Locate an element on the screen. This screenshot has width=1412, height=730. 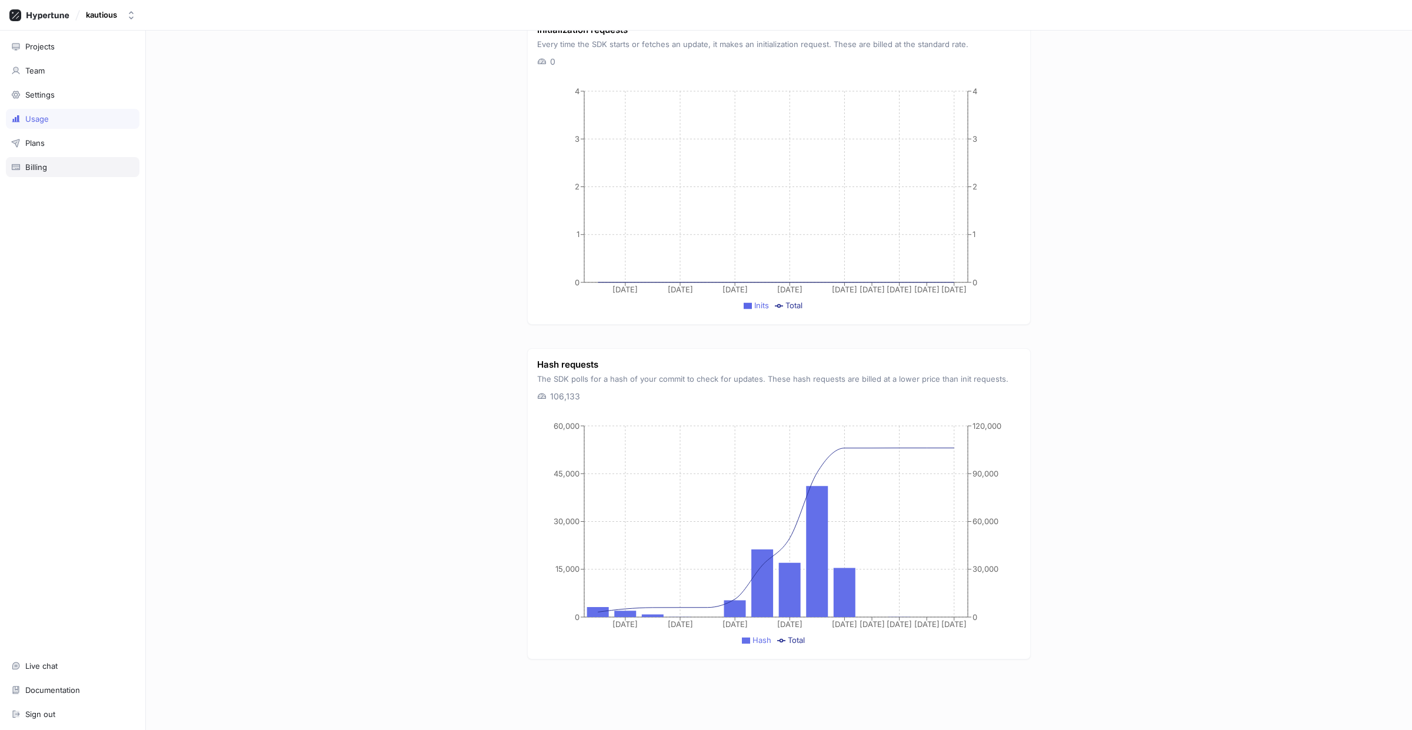
div: Sign out is located at coordinates (40, 714).